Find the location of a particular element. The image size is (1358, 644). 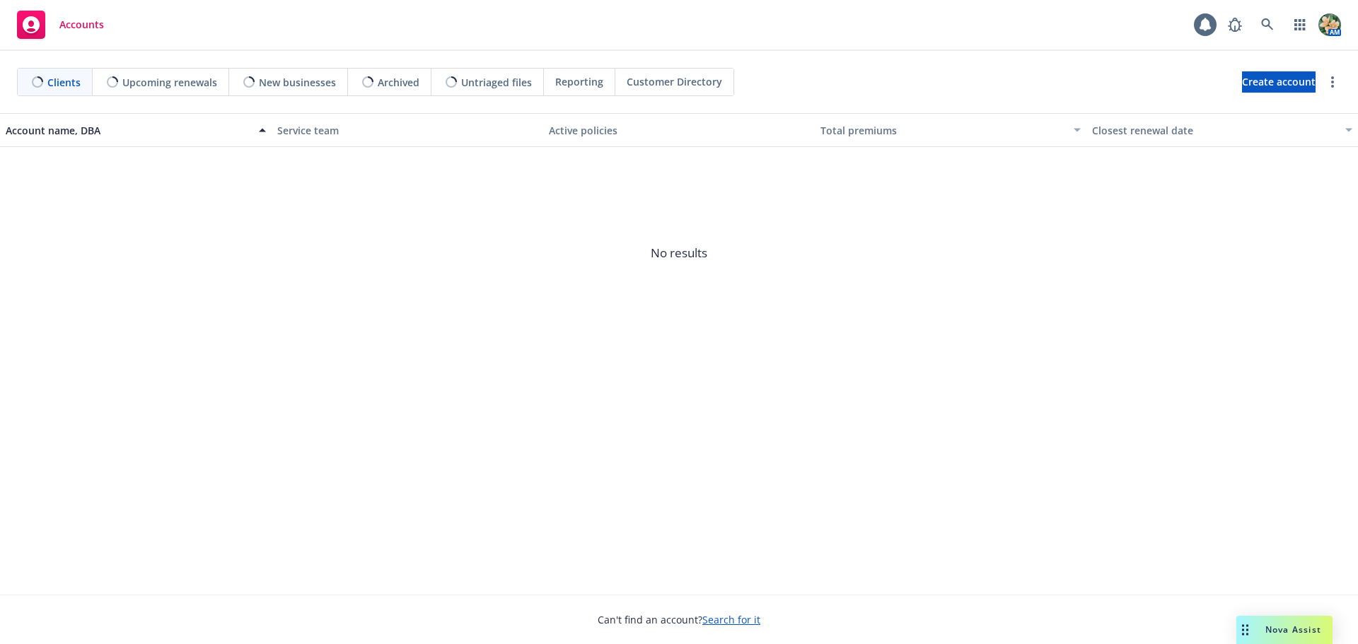

a: Search for it is located at coordinates (731, 619).